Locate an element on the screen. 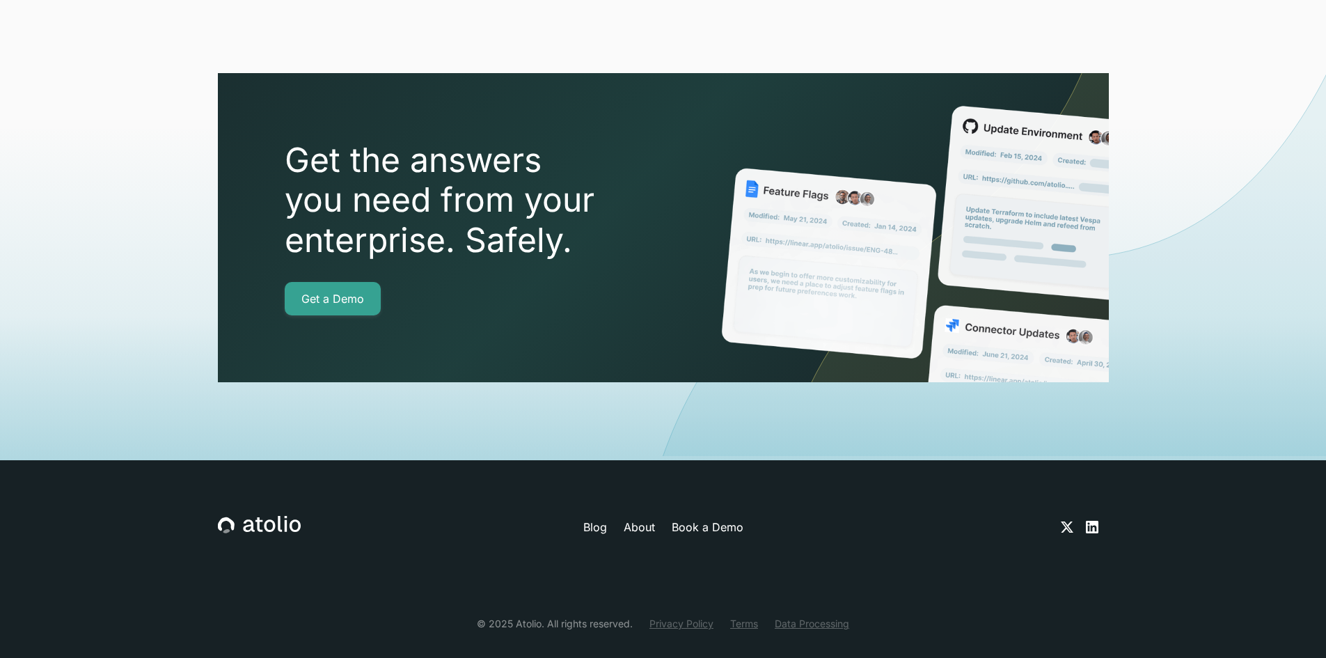 The image size is (1326, 658). a: Terms is located at coordinates (744, 623).